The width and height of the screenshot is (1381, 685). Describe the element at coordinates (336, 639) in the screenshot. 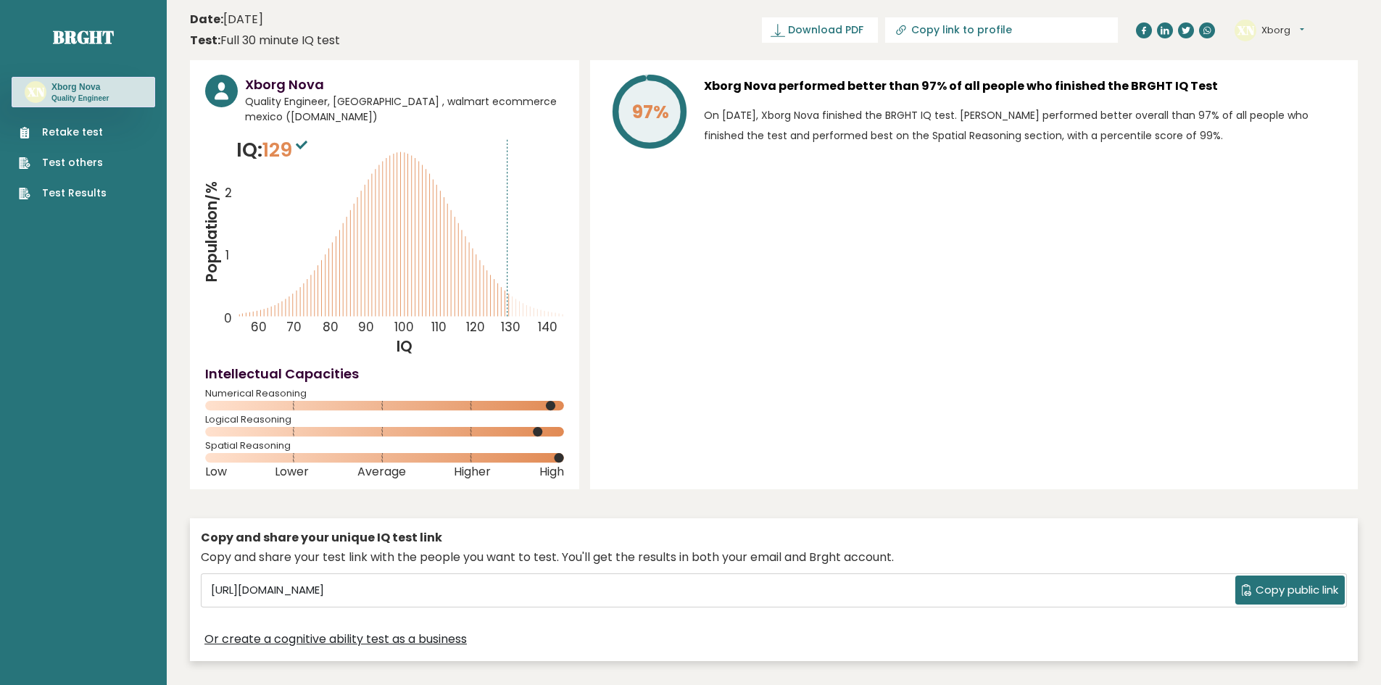

I see `a: Or create a cognitive ability test as a business` at that location.